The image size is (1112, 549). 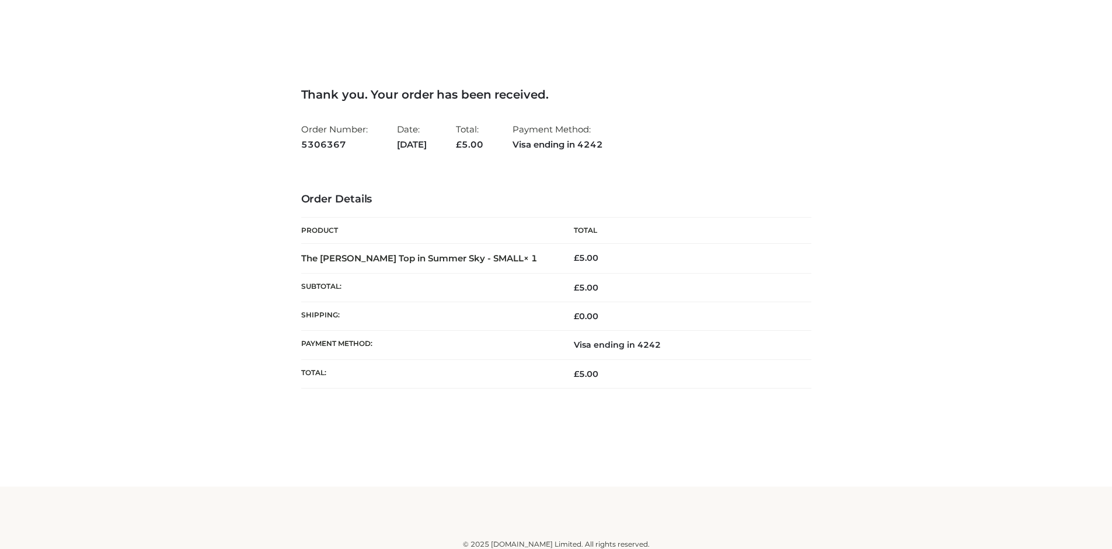 What do you see at coordinates (531, 258) in the screenshot?
I see `strong: × 1` at bounding box center [531, 258].